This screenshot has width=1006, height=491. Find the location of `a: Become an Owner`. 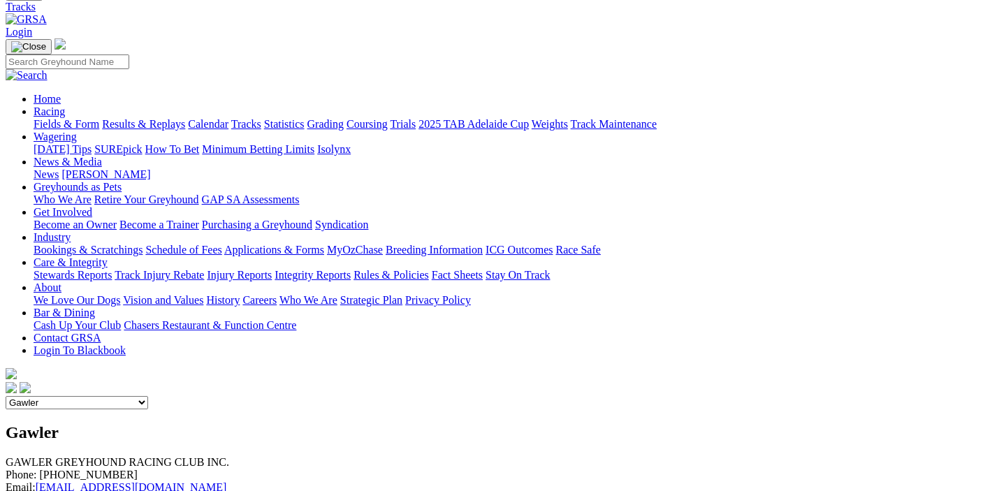

a: Become an Owner is located at coordinates (75, 224).